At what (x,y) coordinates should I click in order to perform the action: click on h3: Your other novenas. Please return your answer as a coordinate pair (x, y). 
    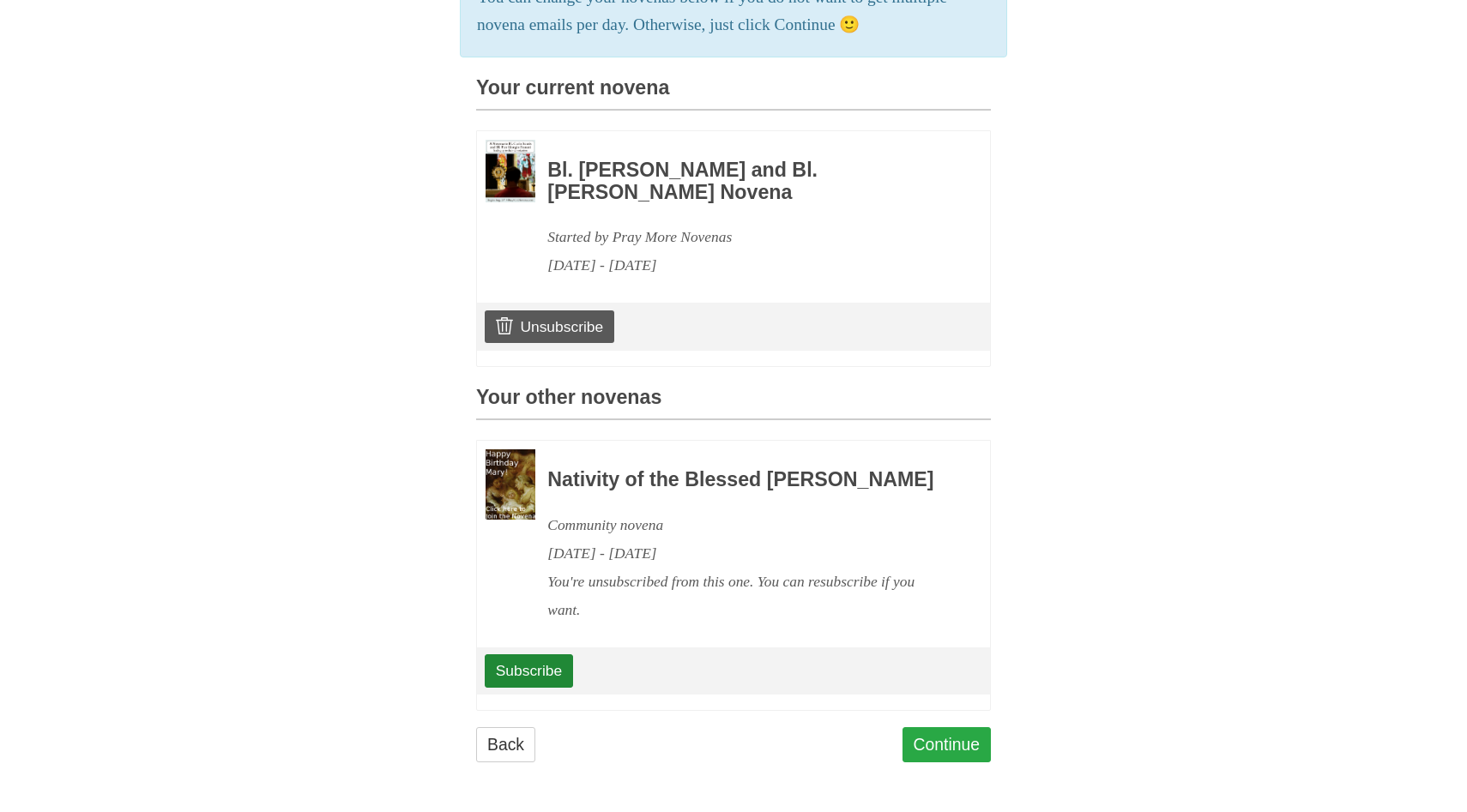
    Looking at the image, I should click on (734, 403).